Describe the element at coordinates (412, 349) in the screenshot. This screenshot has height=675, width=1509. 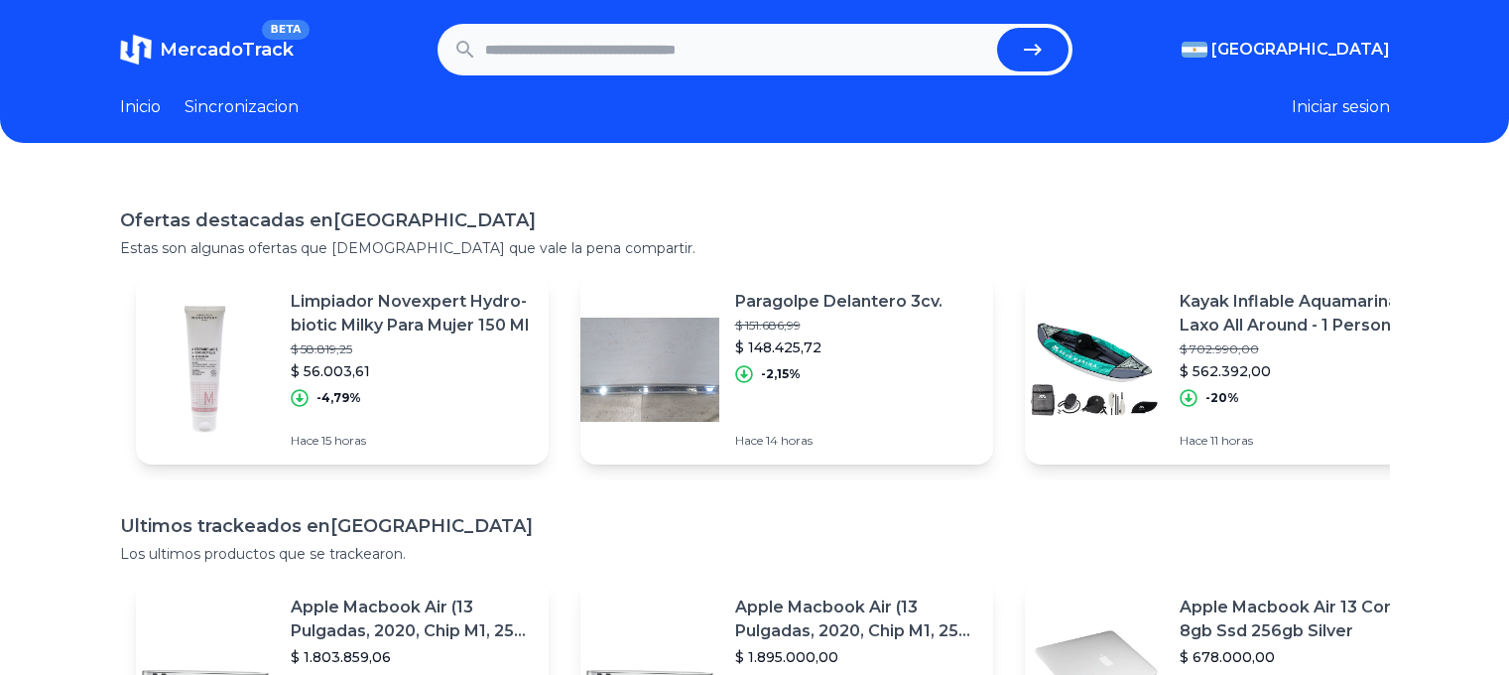
I see `p: $ 58.819,25` at that location.